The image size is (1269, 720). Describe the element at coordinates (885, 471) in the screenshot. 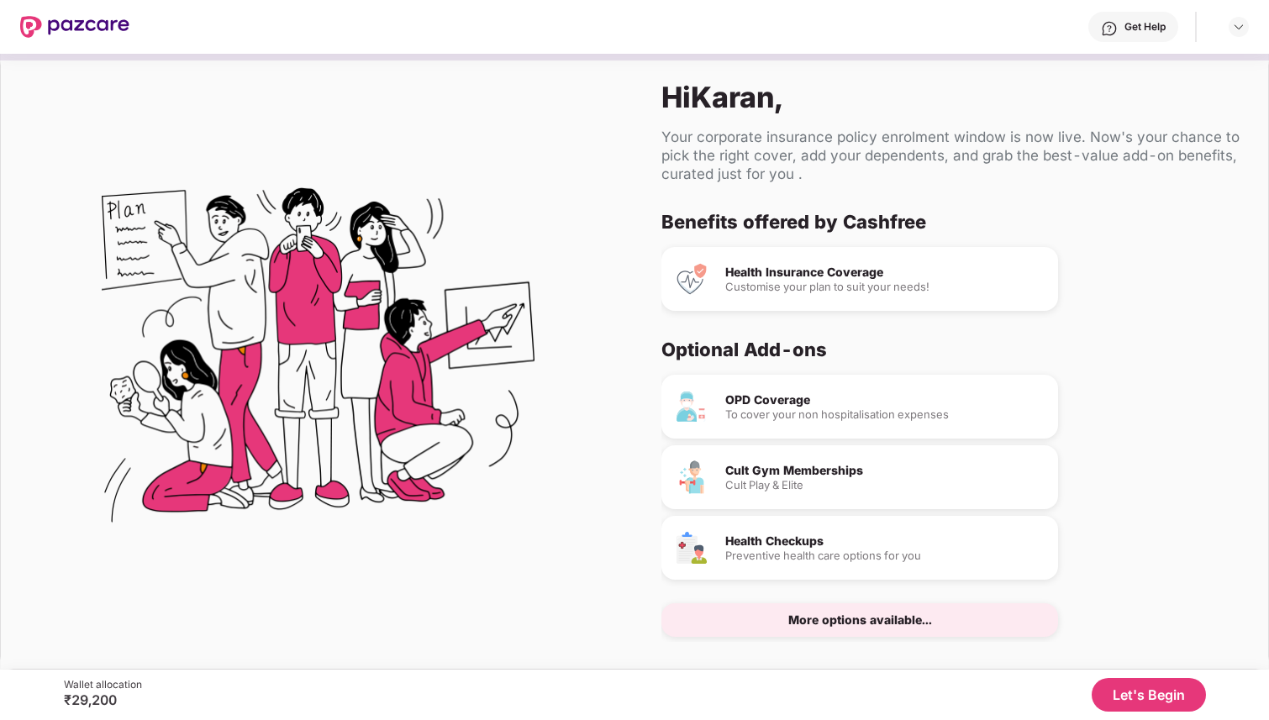

I see `div: Cult Gym Memberships` at that location.